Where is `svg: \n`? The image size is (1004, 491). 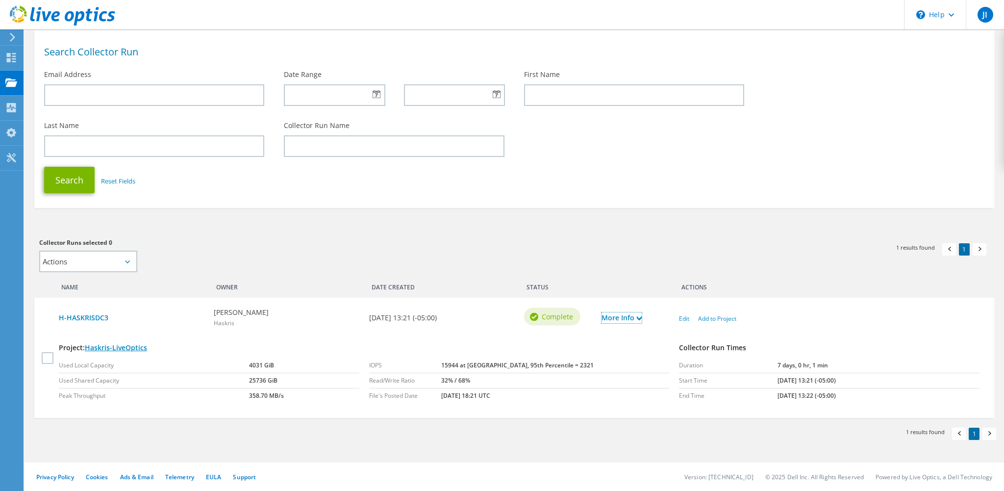 svg: \n is located at coordinates (921, 15).